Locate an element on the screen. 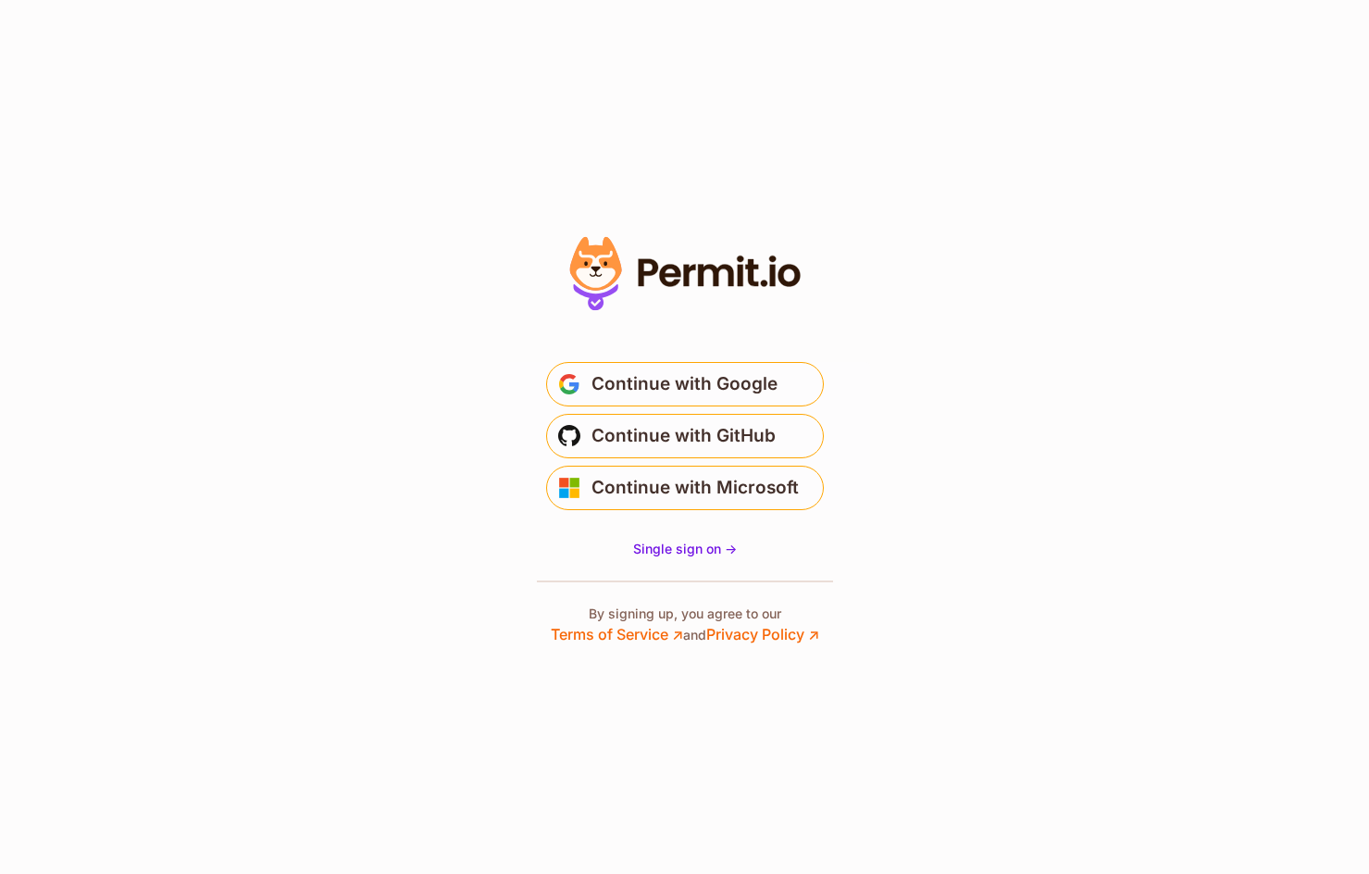  span: Single sign on -> is located at coordinates (685, 548).